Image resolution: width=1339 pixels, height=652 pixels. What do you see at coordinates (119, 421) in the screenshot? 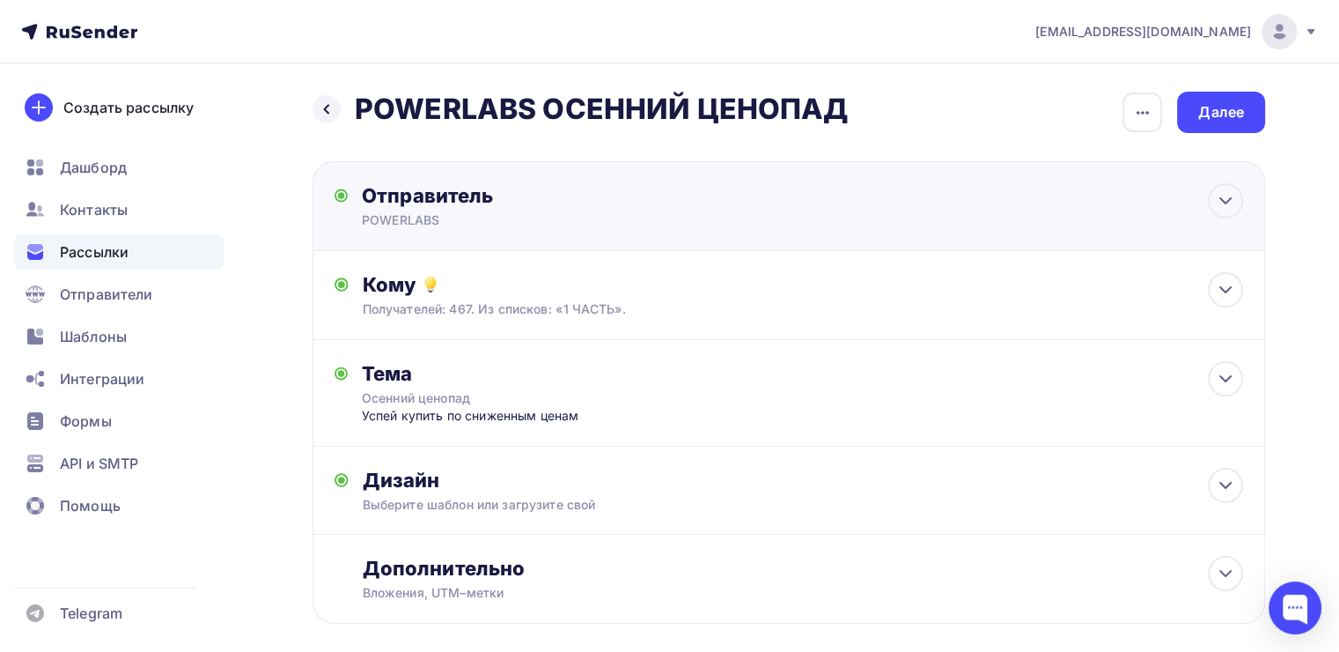
I see `a: Формы` at bounding box center [119, 421].